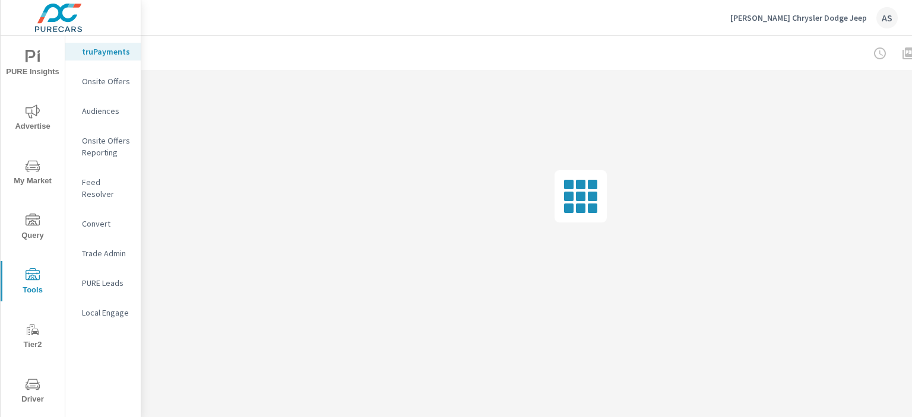  Describe the element at coordinates (103, 147) in the screenshot. I see `div: Onsite Offers Reporting` at that location.